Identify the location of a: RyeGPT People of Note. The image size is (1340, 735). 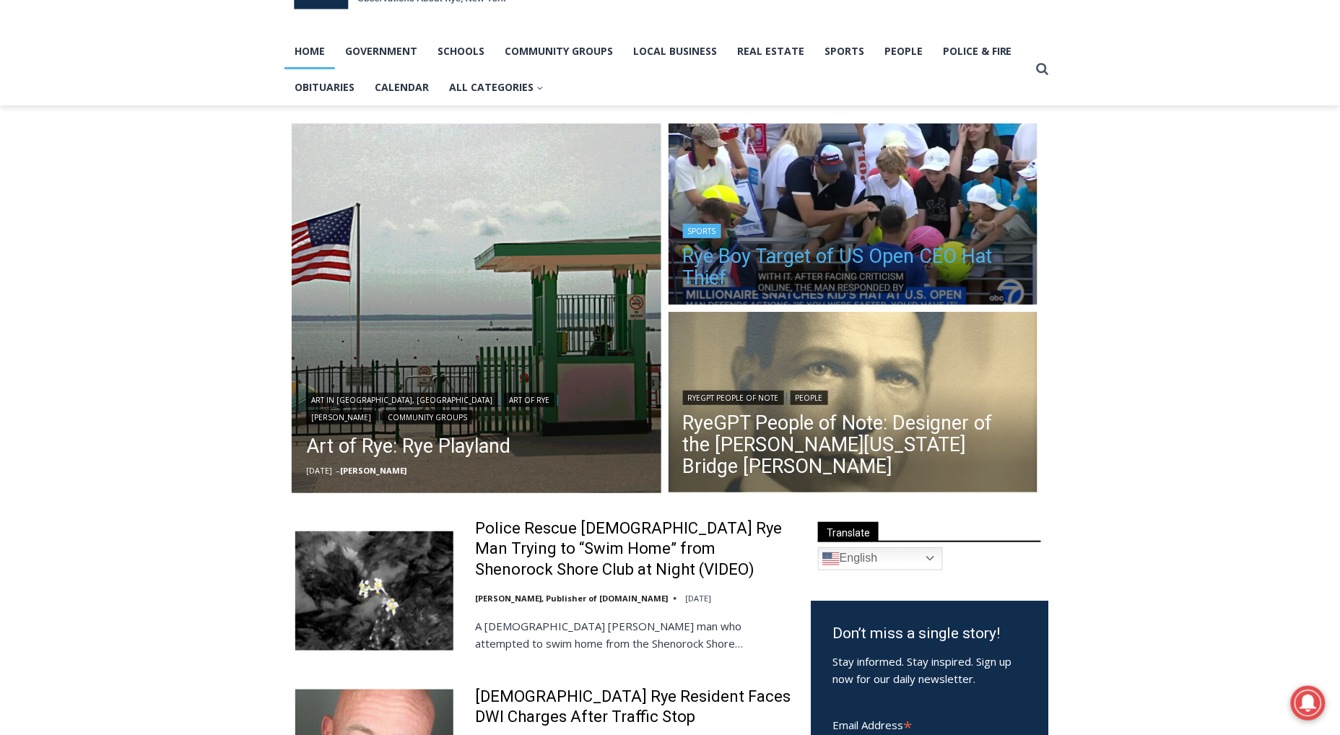
(734, 398).